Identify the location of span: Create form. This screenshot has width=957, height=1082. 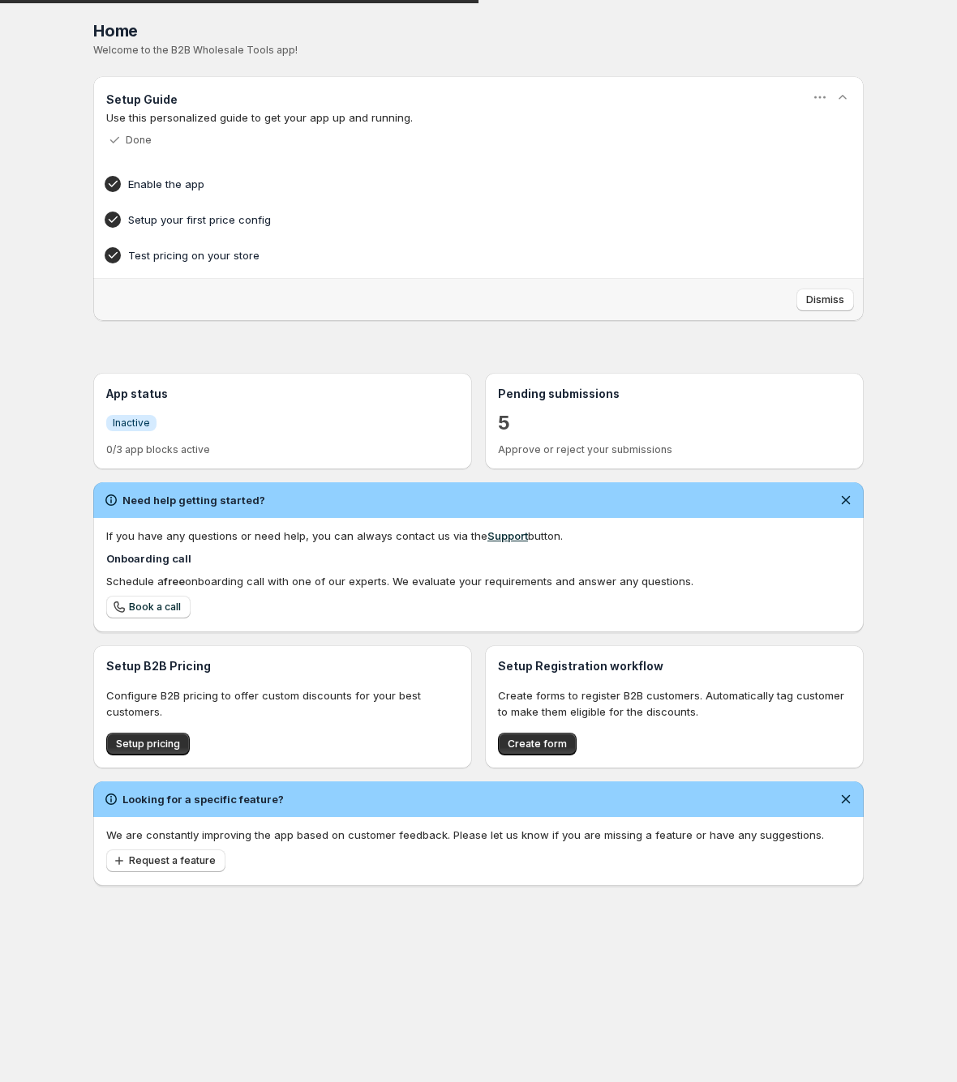
(537, 744).